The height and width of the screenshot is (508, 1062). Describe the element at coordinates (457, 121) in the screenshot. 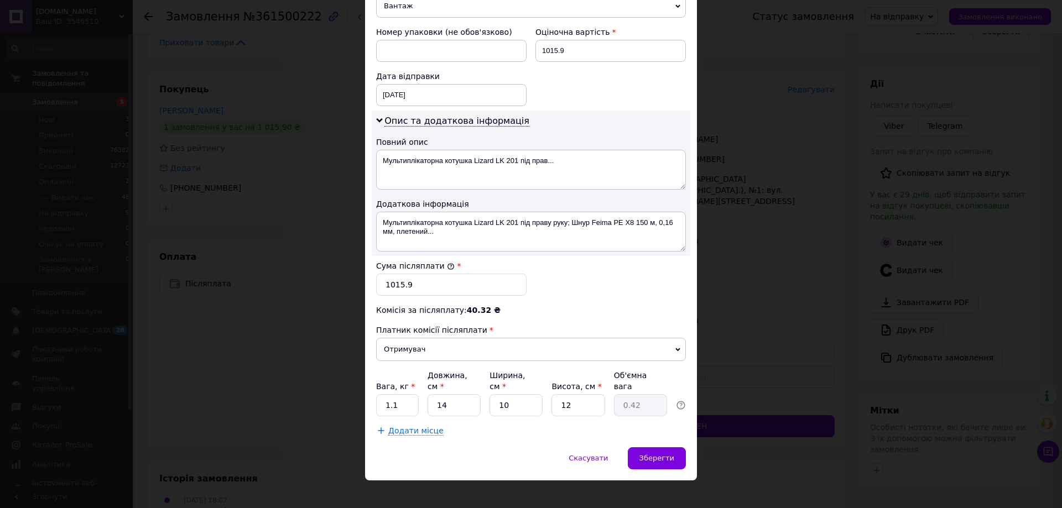

I see `span: Опис та додаткова інформація` at that location.